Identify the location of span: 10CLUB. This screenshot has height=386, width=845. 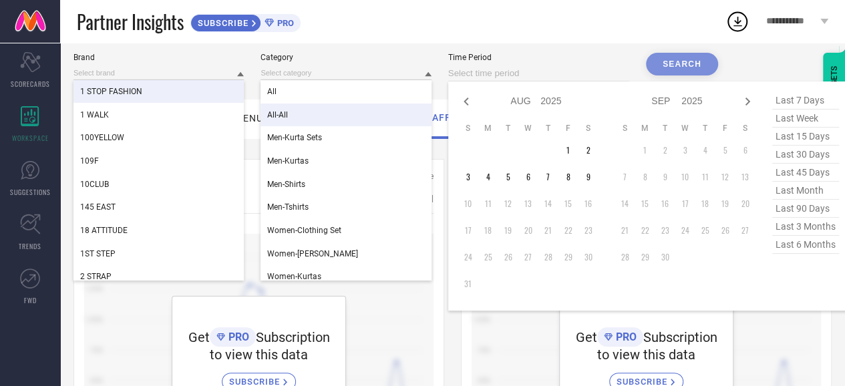
(94, 184).